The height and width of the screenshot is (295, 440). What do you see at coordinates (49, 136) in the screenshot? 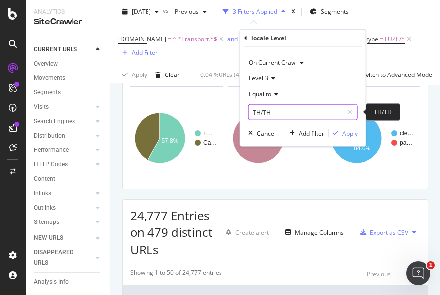
I see `div: Distribution` at bounding box center [49, 136].